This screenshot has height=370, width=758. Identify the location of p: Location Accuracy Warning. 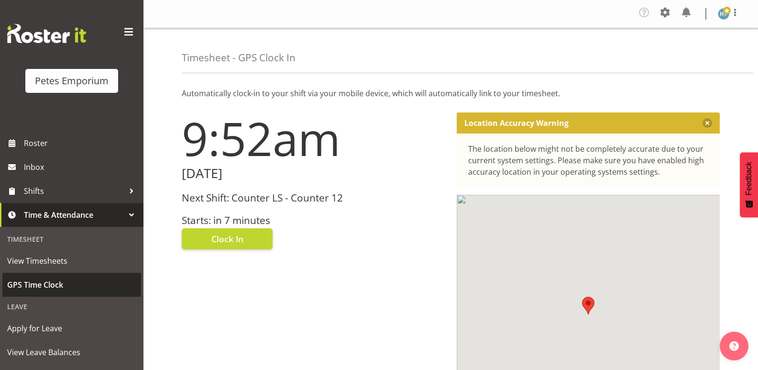
(516, 123).